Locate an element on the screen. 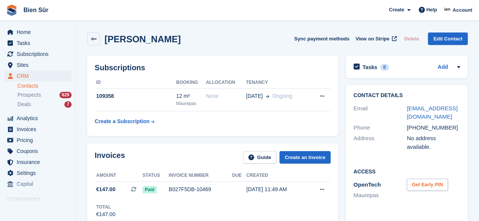  div: Address is located at coordinates (380, 143).